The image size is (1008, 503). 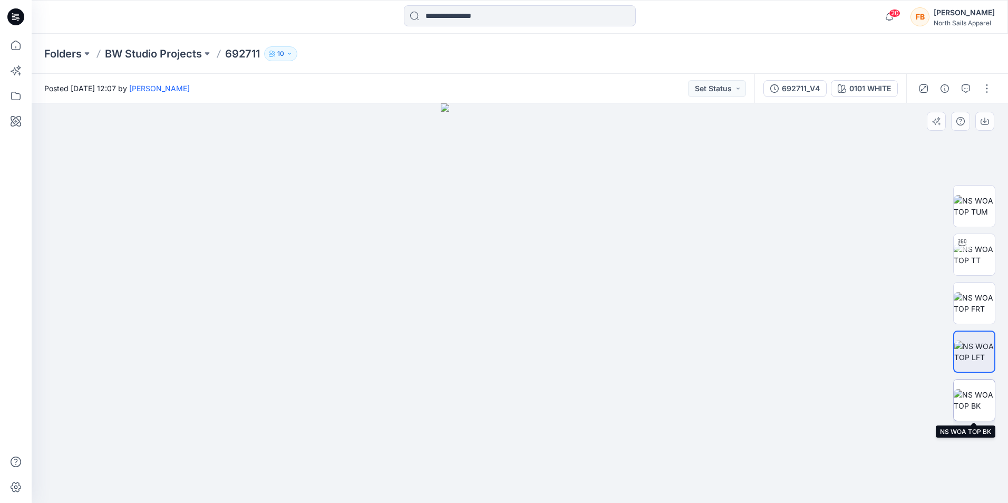 What do you see at coordinates (63, 54) in the screenshot?
I see `a: Folders` at bounding box center [63, 54].